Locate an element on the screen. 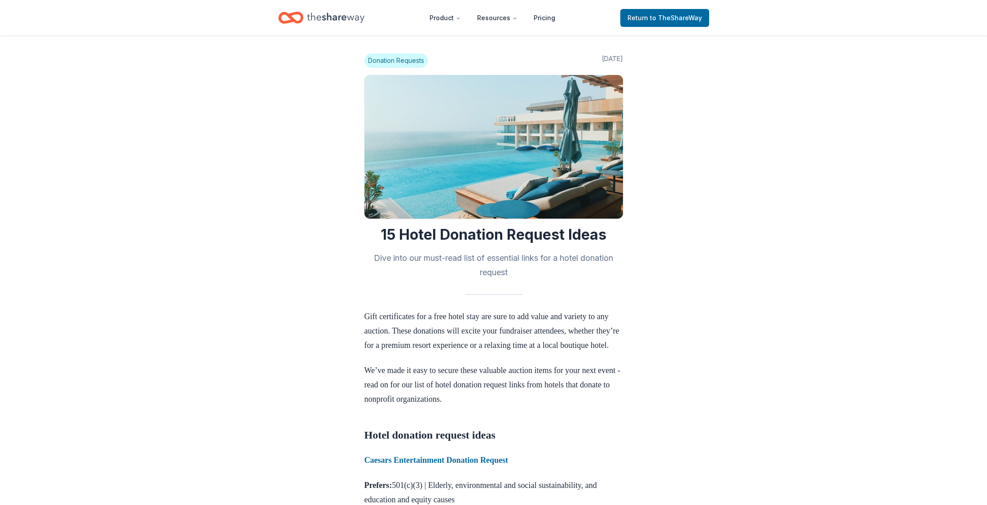 The width and height of the screenshot is (987, 505). img: Image for 15 Hotel Donation Request Ideas is located at coordinates (494, 147).